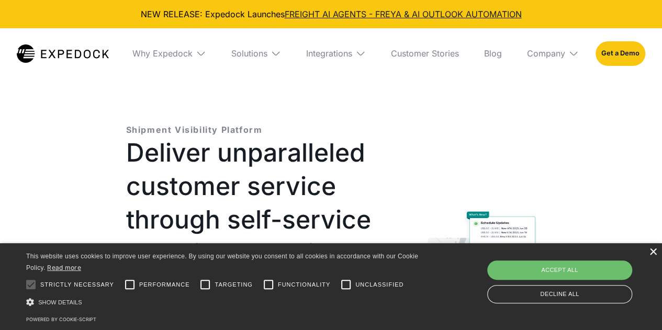 This screenshot has width=662, height=330. What do you see at coordinates (77, 285) in the screenshot?
I see `span: Strictly necessary` at bounding box center [77, 285].